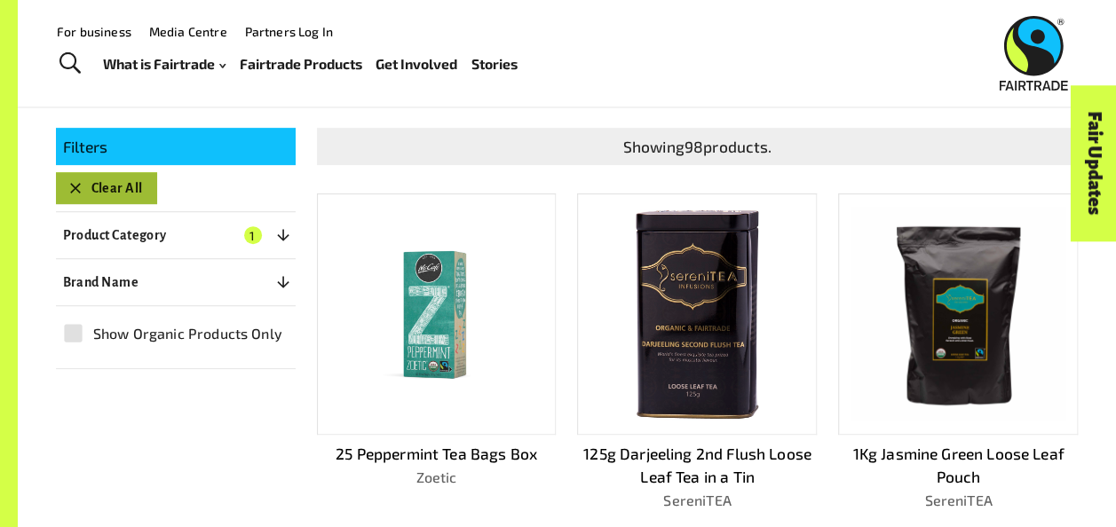 The height and width of the screenshot is (527, 1116). I want to click on p: Filters, so click(176, 146).